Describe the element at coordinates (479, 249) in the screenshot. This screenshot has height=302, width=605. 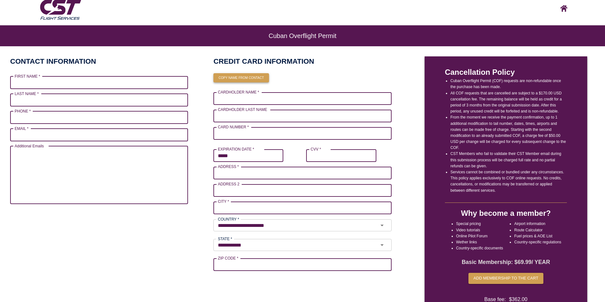
I see `li: Country-specific documents` at that location.